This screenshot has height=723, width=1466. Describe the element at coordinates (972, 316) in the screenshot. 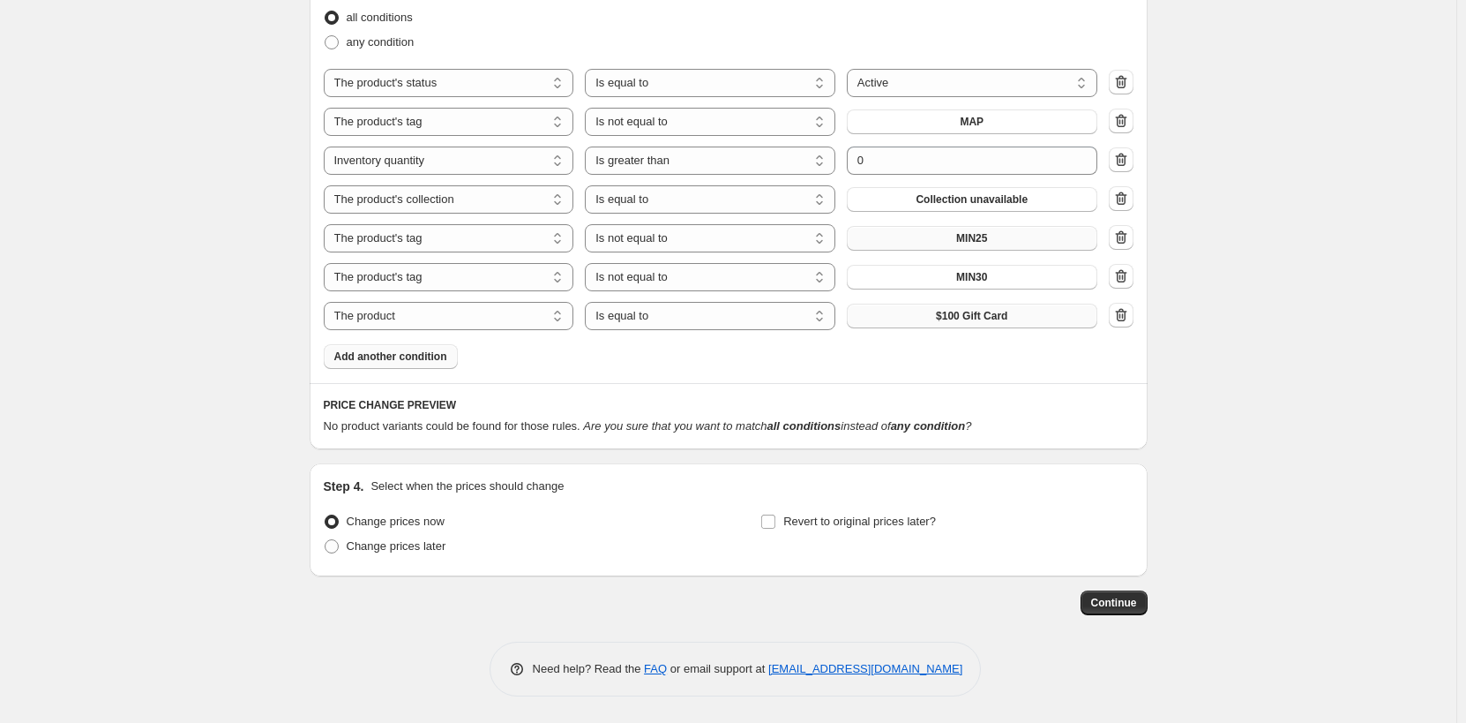

I see `button: $100 Gift Card` at that location.